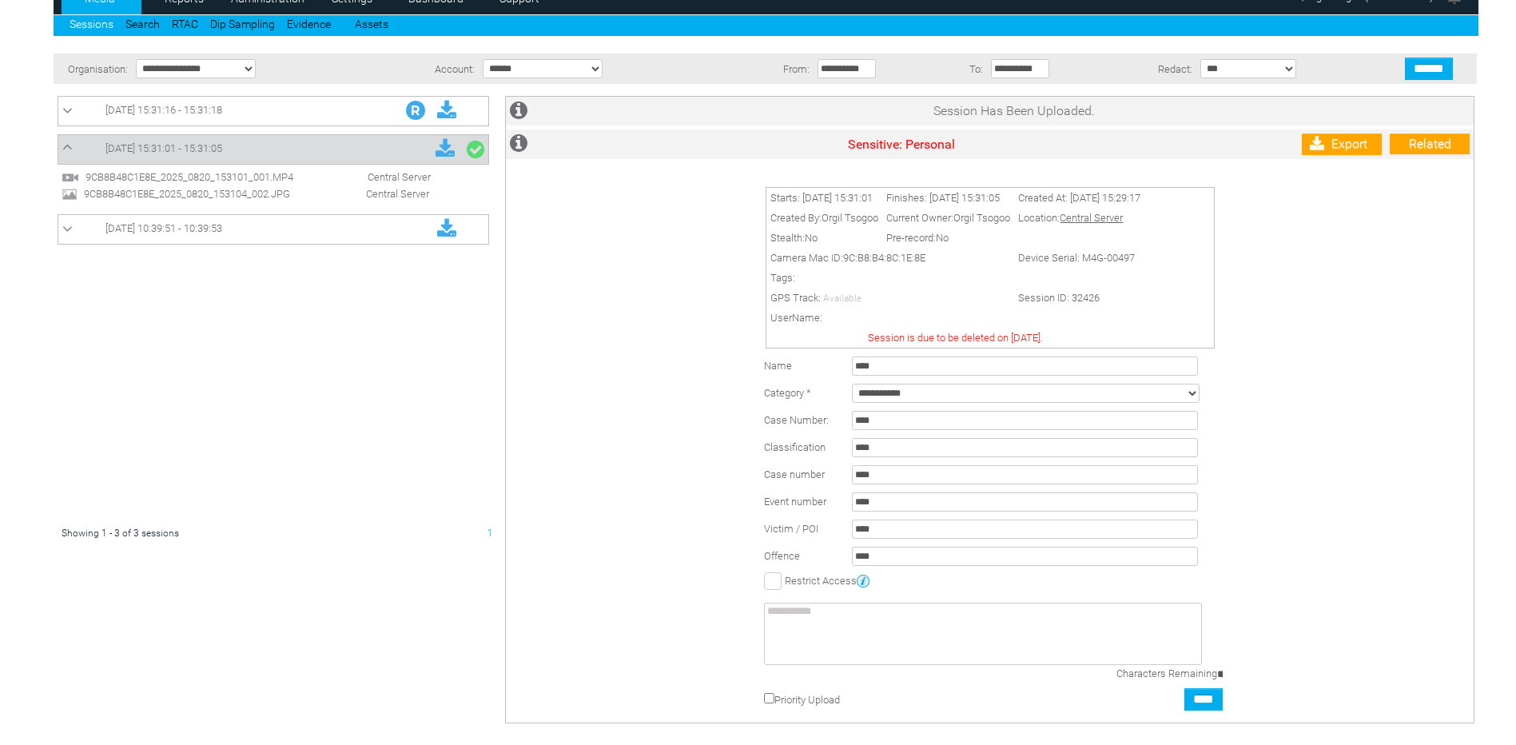 Image resolution: width=1516 pixels, height=745 pixels. I want to click on span: Created At:, so click(1043, 197).